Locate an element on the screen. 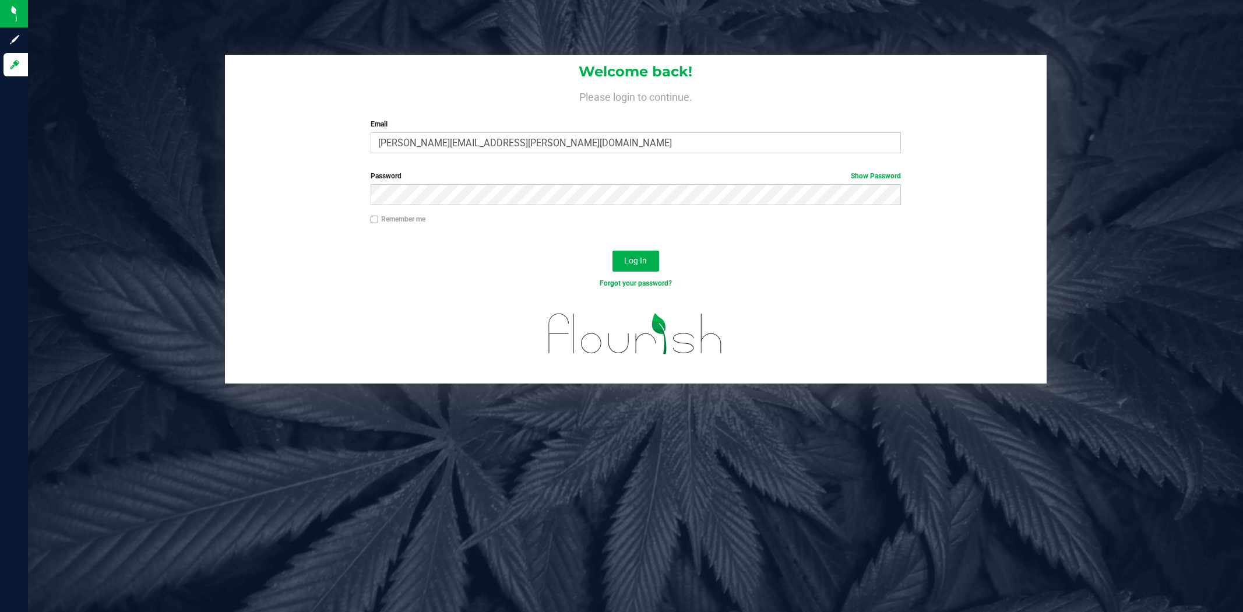  a: Forgot your password? is located at coordinates (636, 283).